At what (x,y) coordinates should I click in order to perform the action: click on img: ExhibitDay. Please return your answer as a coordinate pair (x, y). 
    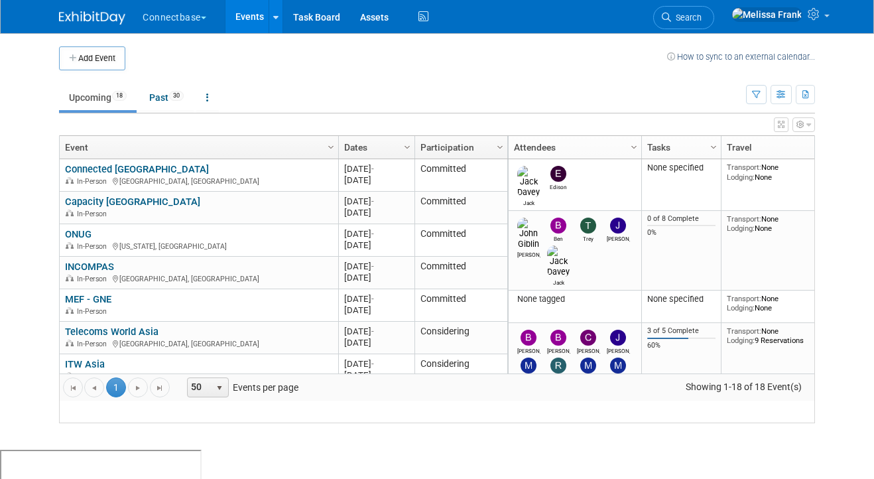
    Looking at the image, I should click on (92, 18).